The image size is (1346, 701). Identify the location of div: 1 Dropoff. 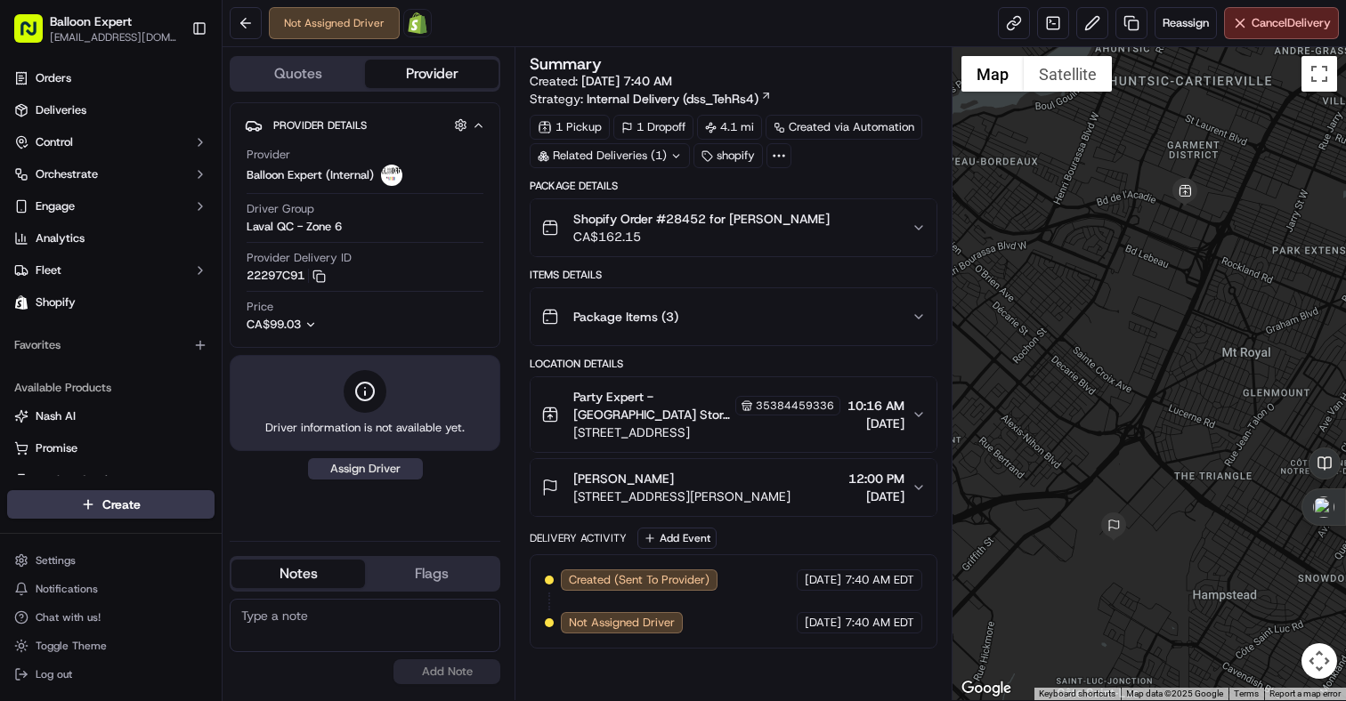
(653, 127).